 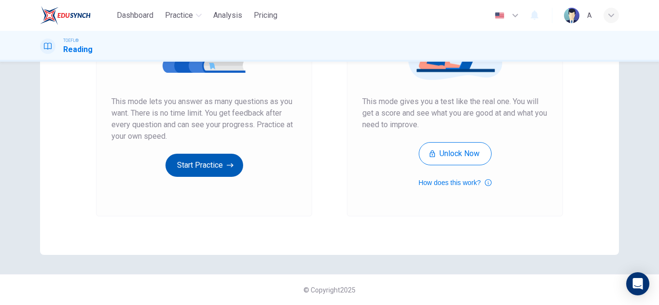 What do you see at coordinates (135, 15) in the screenshot?
I see `button: Dashboard` at bounding box center [135, 15].